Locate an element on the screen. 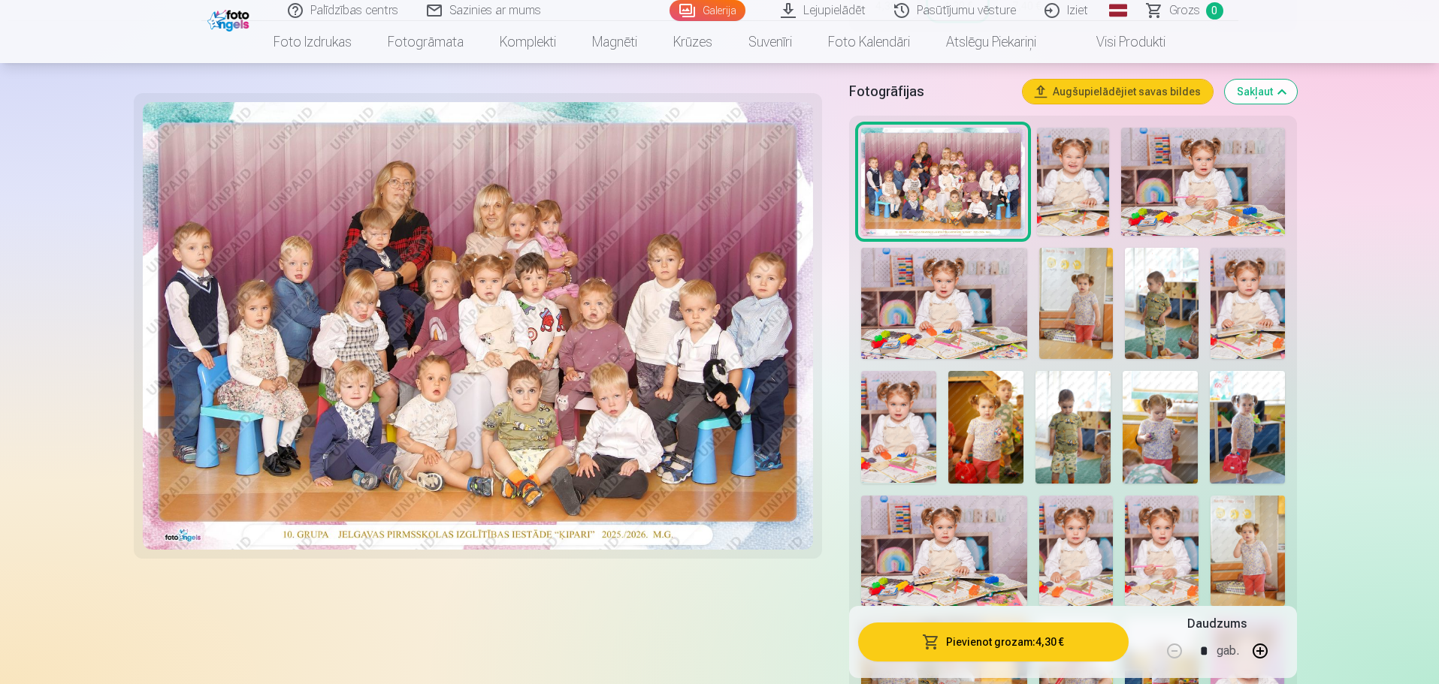  a: Komplekti is located at coordinates (527, 42).